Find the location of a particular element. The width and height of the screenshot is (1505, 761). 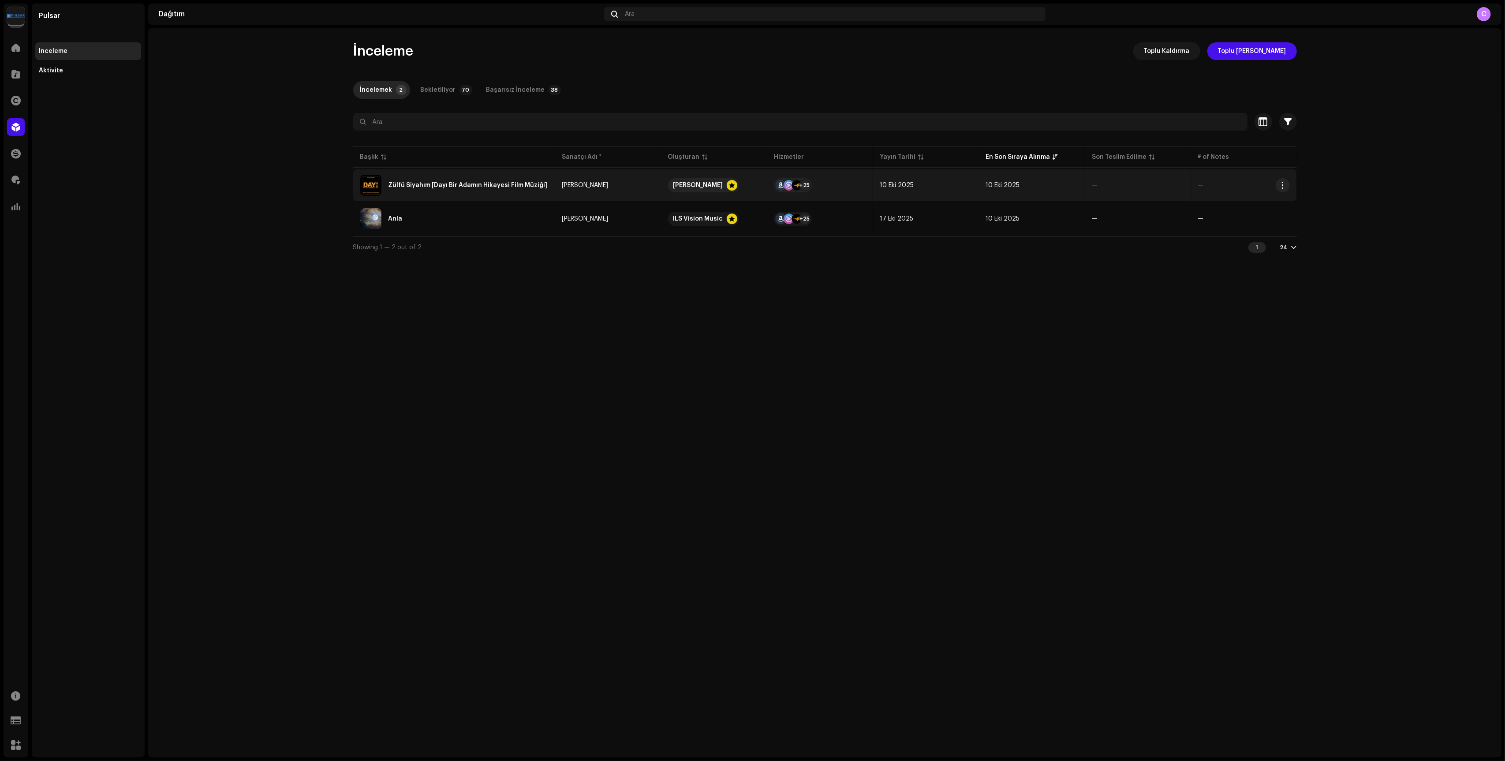

img: 1d4ab021-3d3a-477c-8d2a-5ac14ed14e8d is located at coordinates (16, 16).